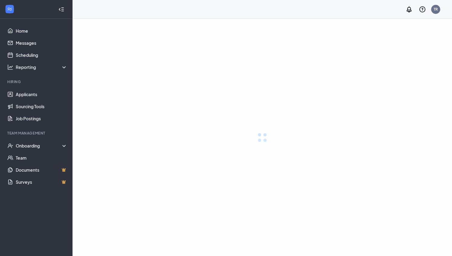 This screenshot has height=256, width=452. What do you see at coordinates (41, 182) in the screenshot?
I see `a: SurveysCrown` at bounding box center [41, 182].